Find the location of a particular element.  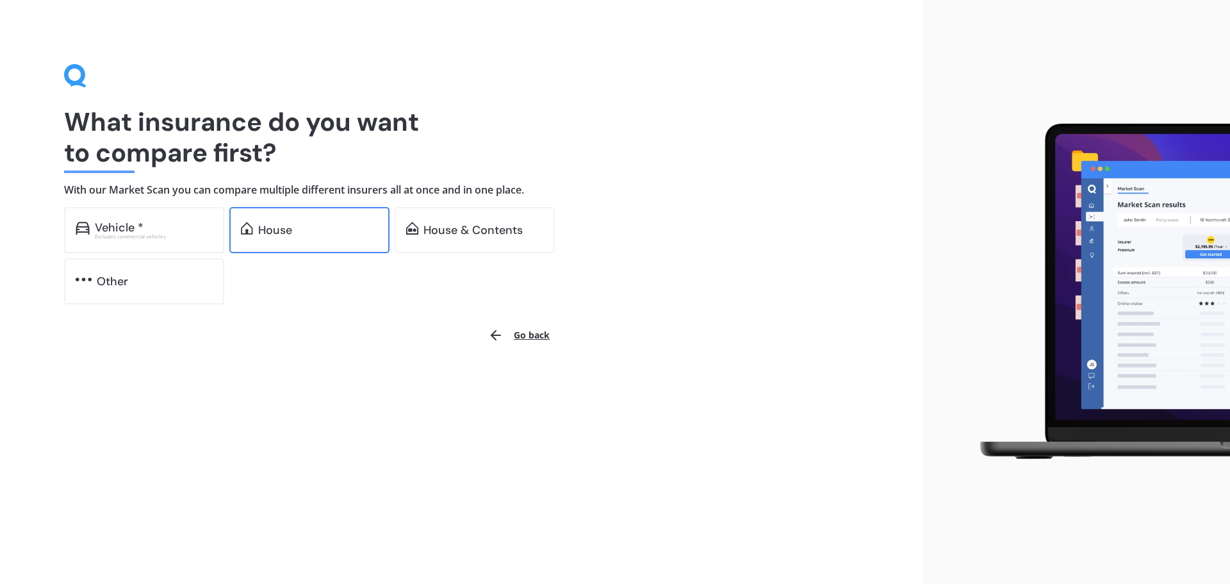

div: House is located at coordinates (275, 230).